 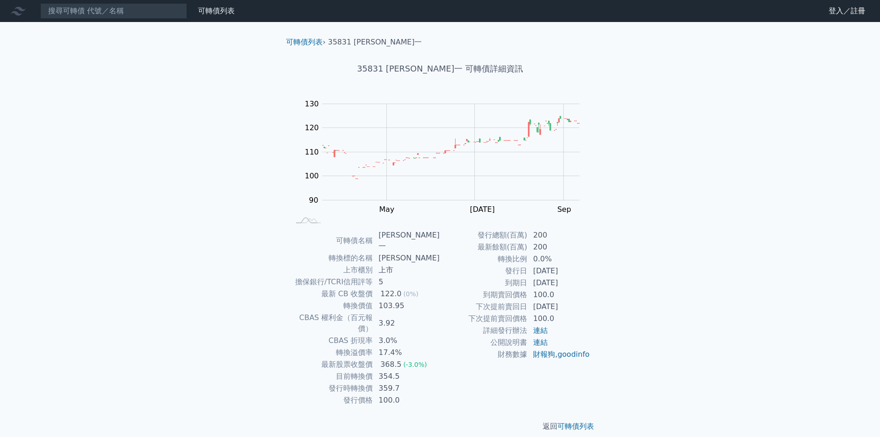 What do you see at coordinates (483, 318) in the screenshot?
I see `td: 下次提前賣回價格` at bounding box center [483, 318].